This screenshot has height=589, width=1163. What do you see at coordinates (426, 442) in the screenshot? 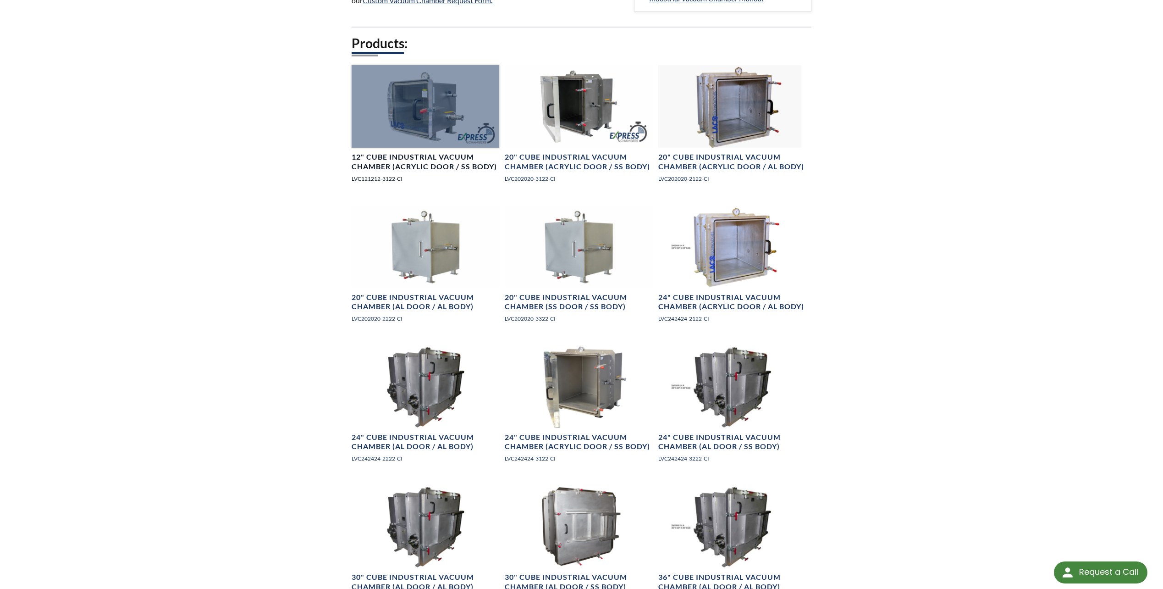
I see `h4: 24" Cube Industrial Vacuum Chamber (AL Door / AL Body)` at bounding box center [426, 442].